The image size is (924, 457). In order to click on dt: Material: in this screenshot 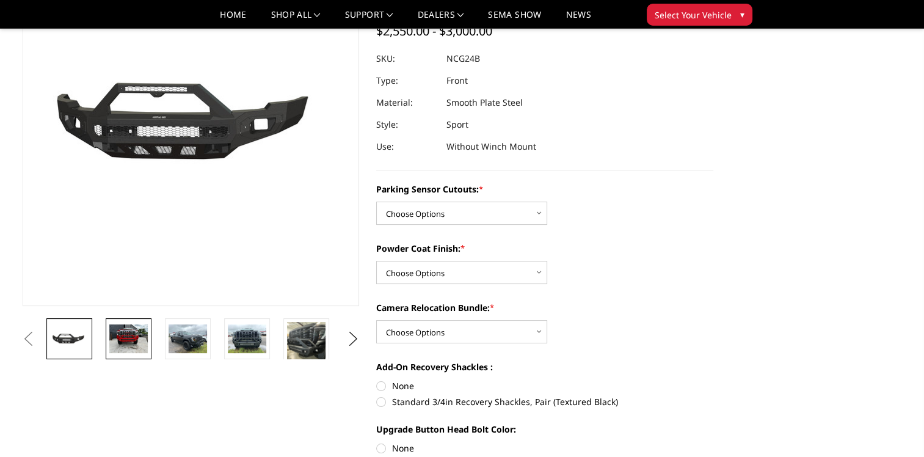, I will do `click(407, 103)`.